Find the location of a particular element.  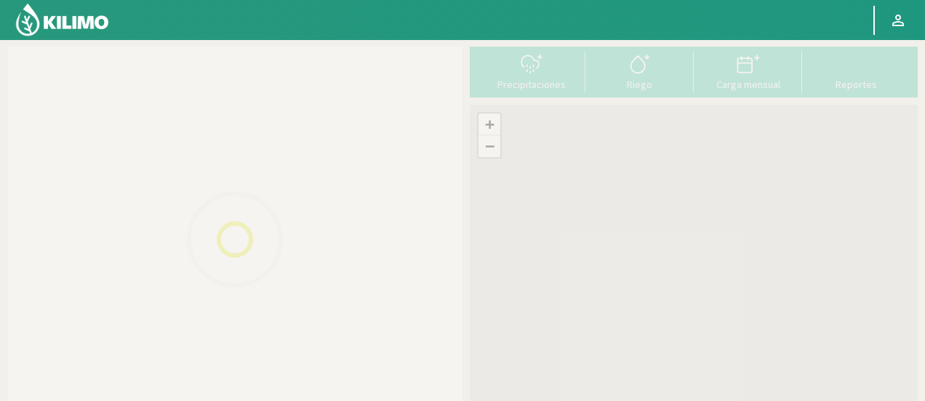

div: Riego is located at coordinates (639, 84).